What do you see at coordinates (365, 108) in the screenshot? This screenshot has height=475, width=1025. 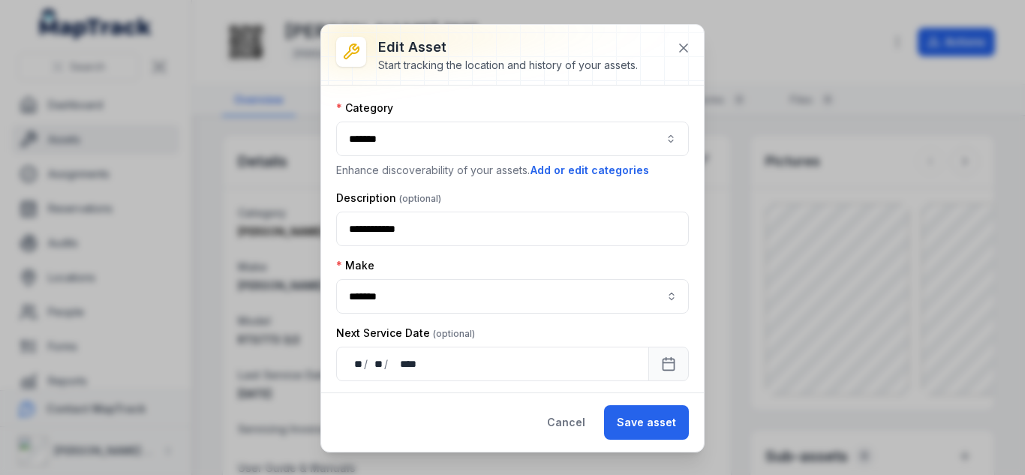 I see `label: Category` at bounding box center [365, 108].